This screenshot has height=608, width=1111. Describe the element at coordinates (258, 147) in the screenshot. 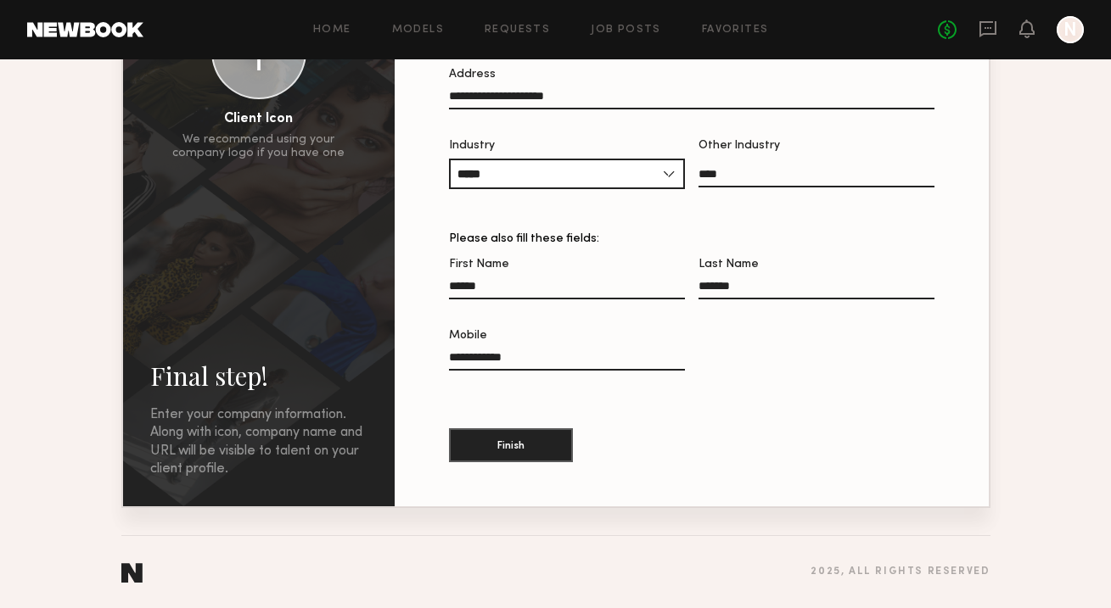

I see `div: We recommend using your company logo if you have one` at that location.